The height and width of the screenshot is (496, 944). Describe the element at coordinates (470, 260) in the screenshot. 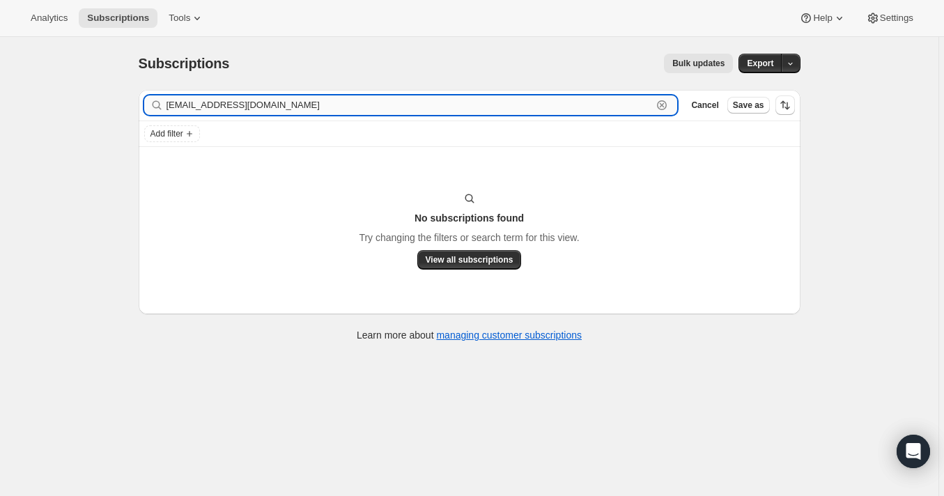

I see `button: View all subscriptions` at that location.